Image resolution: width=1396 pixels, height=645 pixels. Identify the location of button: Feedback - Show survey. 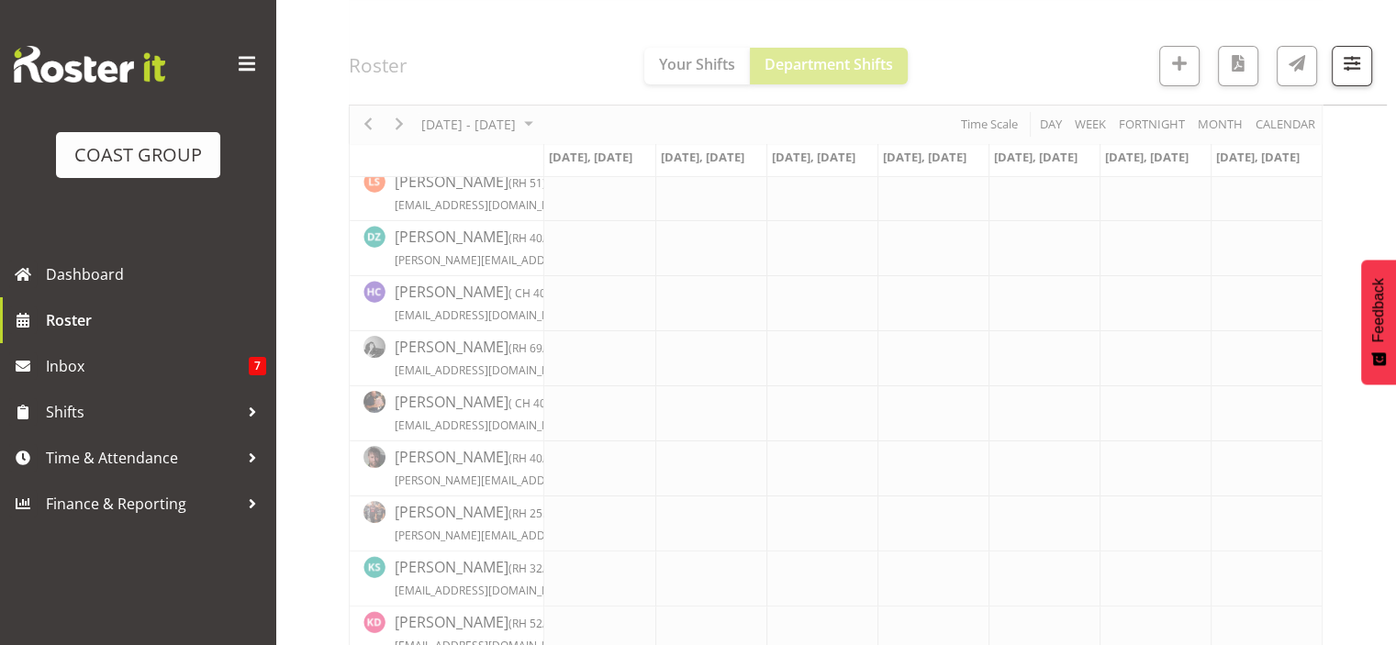
(1378, 322).